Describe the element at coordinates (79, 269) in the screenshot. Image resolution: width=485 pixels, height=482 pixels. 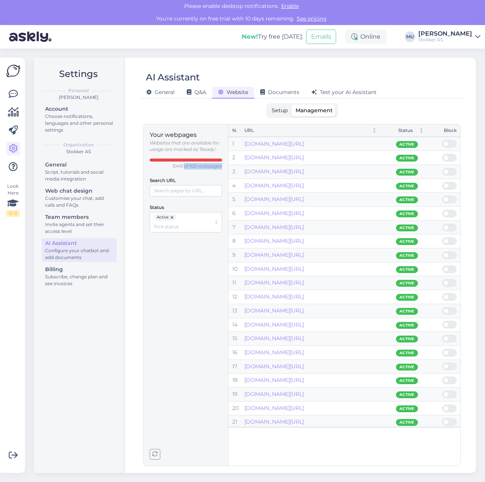
I see `div: Billing` at that location.